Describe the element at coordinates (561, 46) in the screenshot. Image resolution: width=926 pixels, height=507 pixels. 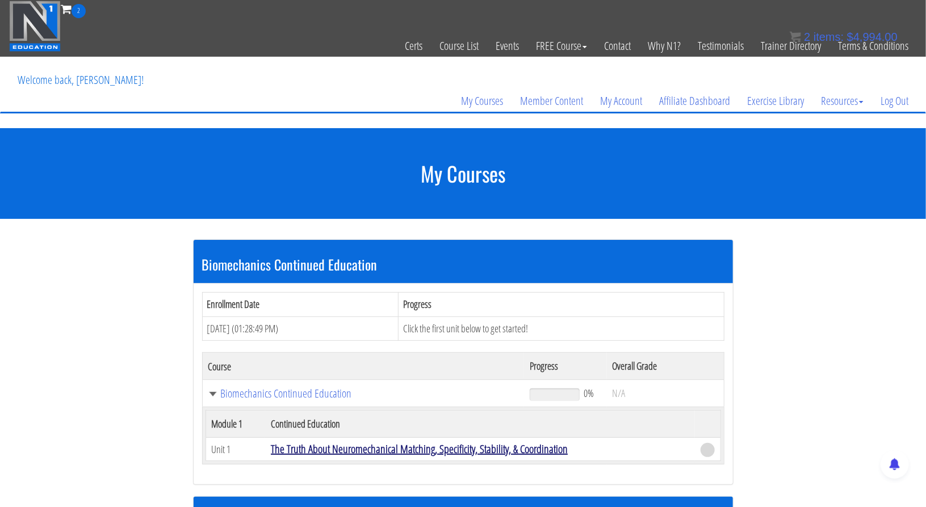
I see `a: FREE Course` at that location.